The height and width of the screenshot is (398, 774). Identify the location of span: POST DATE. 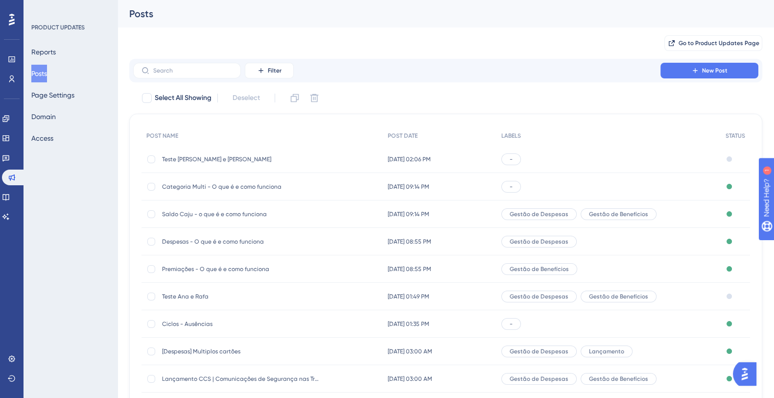
(403, 136).